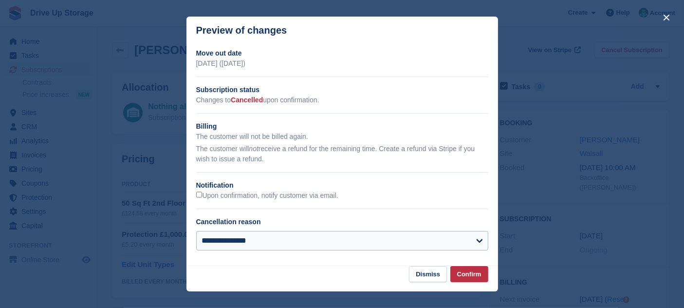 This screenshot has height=308, width=684. Describe the element at coordinates (342, 53) in the screenshot. I see `h2: Move out date` at that location.